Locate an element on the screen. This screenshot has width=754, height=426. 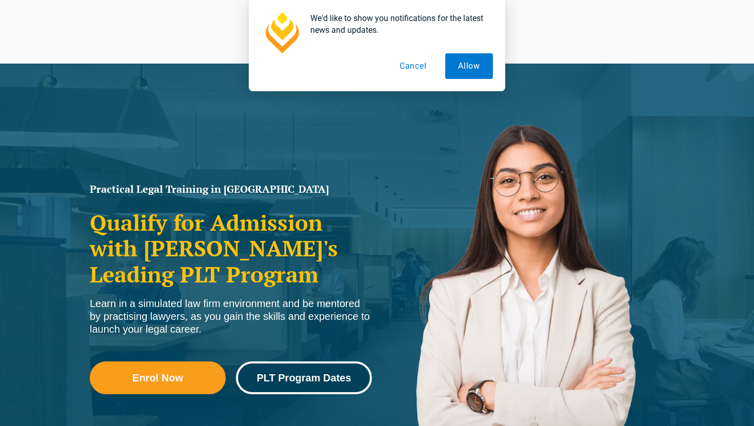
a: PLT Program Dates is located at coordinates (304, 378).